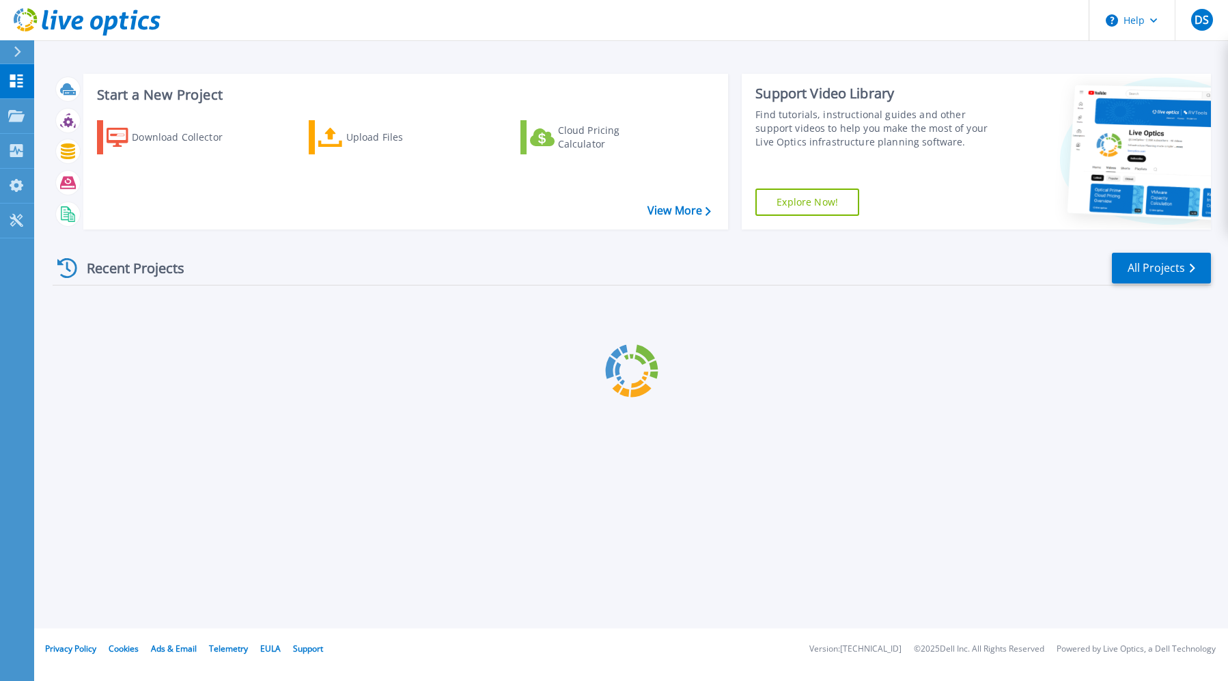 The height and width of the screenshot is (681, 1228). What do you see at coordinates (173, 137) in the screenshot?
I see `a: Download Collector` at bounding box center [173, 137].